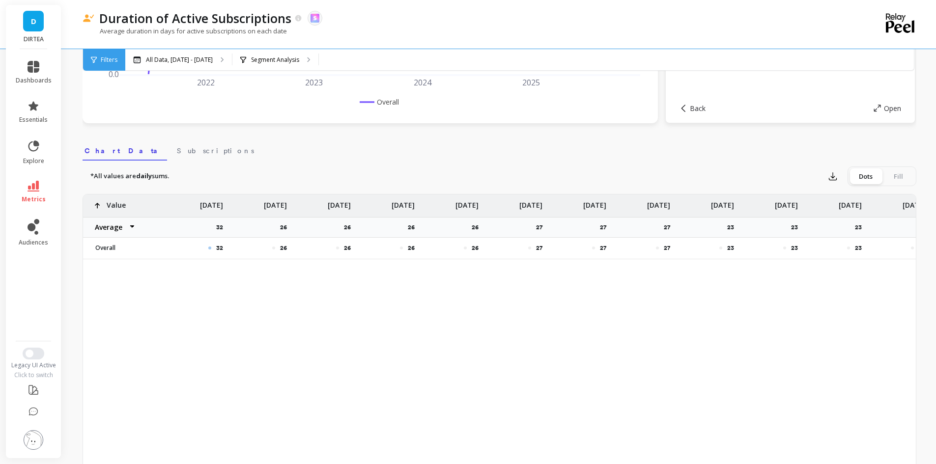  Describe the element at coordinates (195, 18) in the screenshot. I see `p: Duration of Active Subscriptions` at that location.